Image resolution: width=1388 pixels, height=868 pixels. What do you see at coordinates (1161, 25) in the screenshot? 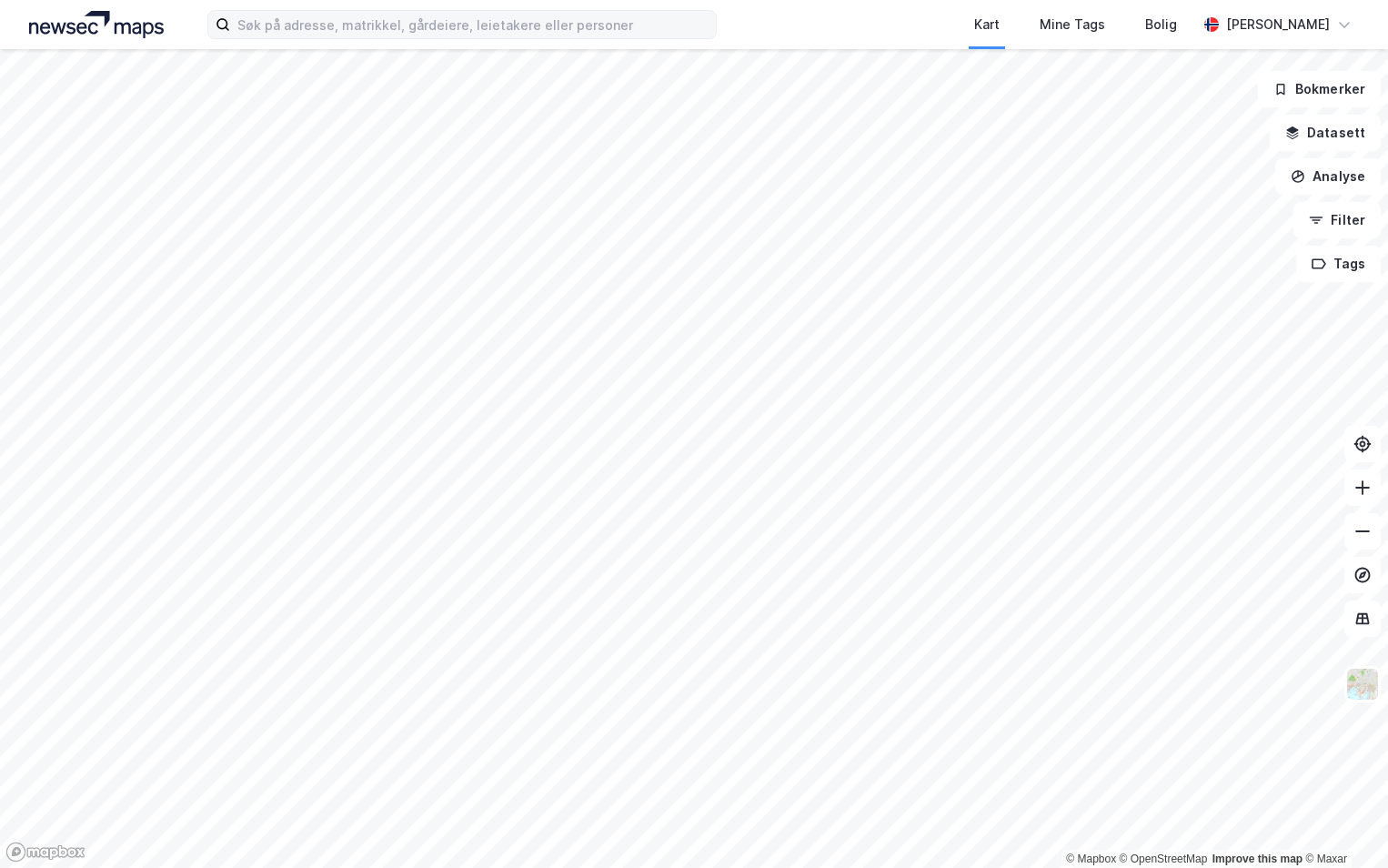
I see `div: Bolig` at bounding box center [1161, 25].